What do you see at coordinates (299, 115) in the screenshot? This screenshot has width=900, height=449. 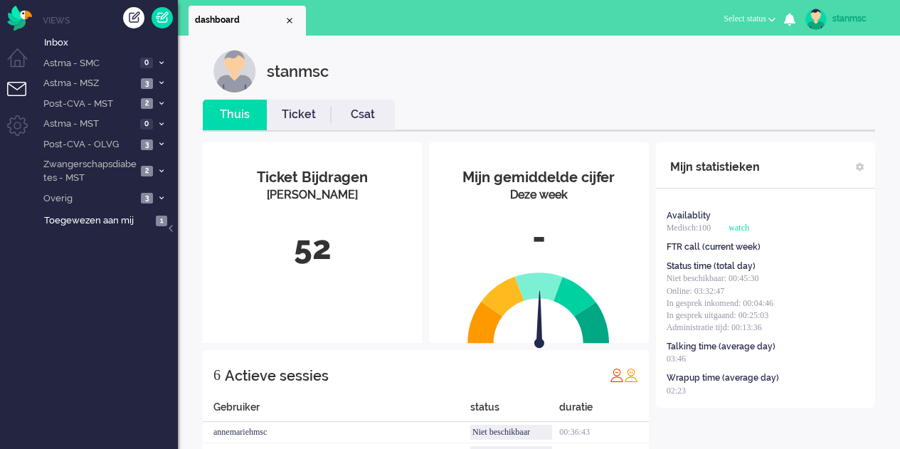 I see `a: Ticket` at bounding box center [299, 115].